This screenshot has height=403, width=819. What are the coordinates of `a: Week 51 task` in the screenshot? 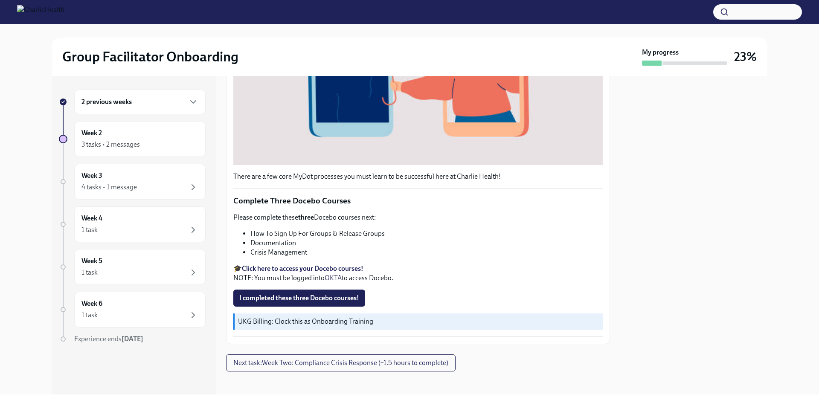 It's located at (132, 267).